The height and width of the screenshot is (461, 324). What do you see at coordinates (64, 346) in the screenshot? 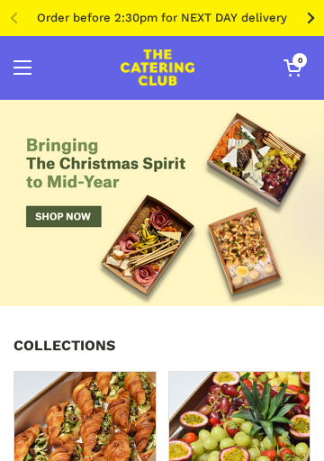
I see `h2: COLLECTIONS` at bounding box center [64, 346].